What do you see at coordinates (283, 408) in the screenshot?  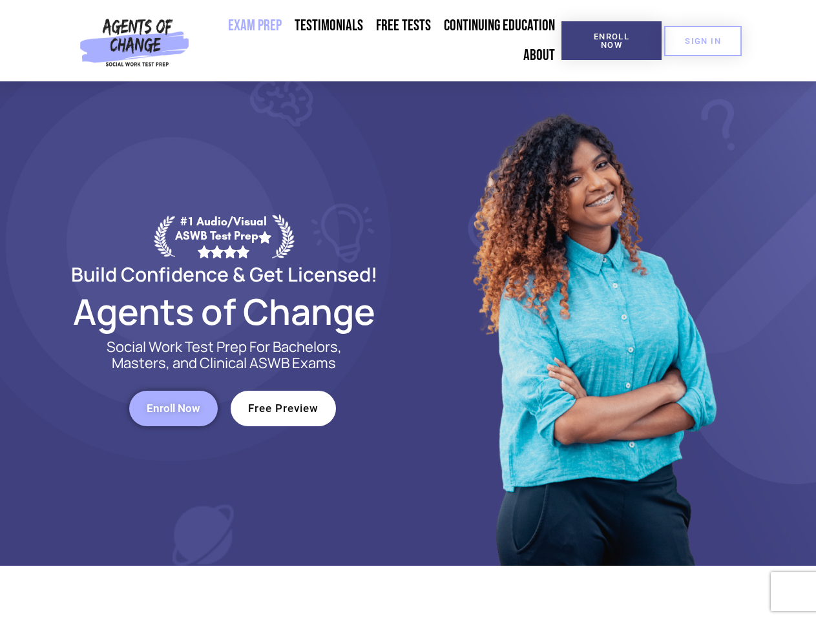 I see `a: Free Preview` at bounding box center [283, 408].